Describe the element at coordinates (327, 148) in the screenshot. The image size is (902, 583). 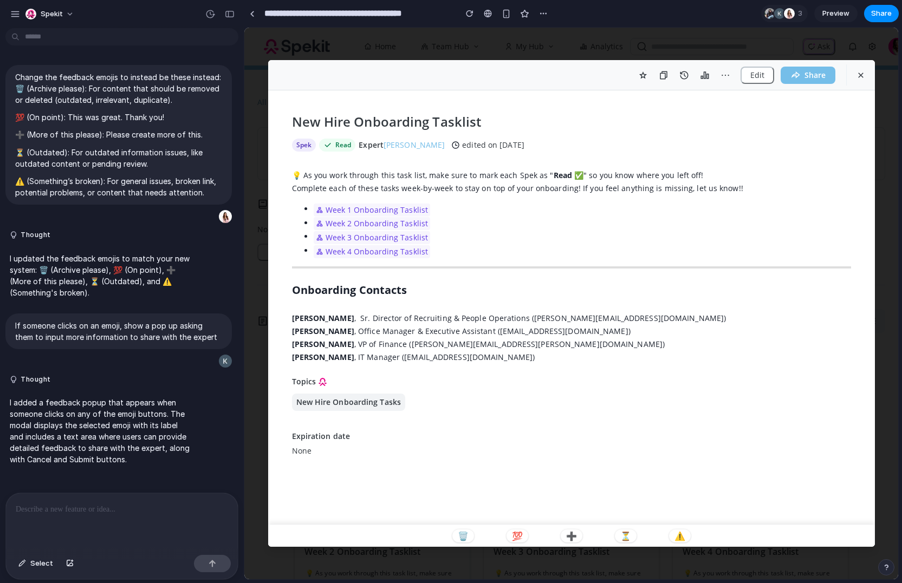
I see `p: 💡 As you work through this task list, make sure to mark each Spek as " " so you know where you le...` at that location.